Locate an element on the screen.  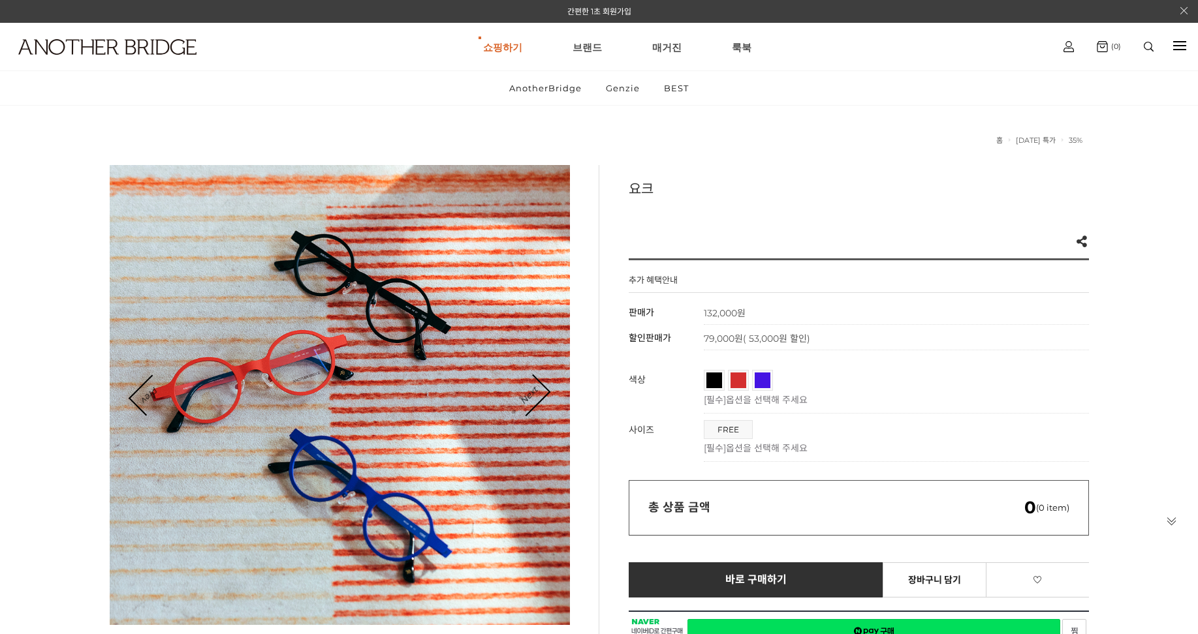
span: 판매가 is located at coordinates (641, 313).